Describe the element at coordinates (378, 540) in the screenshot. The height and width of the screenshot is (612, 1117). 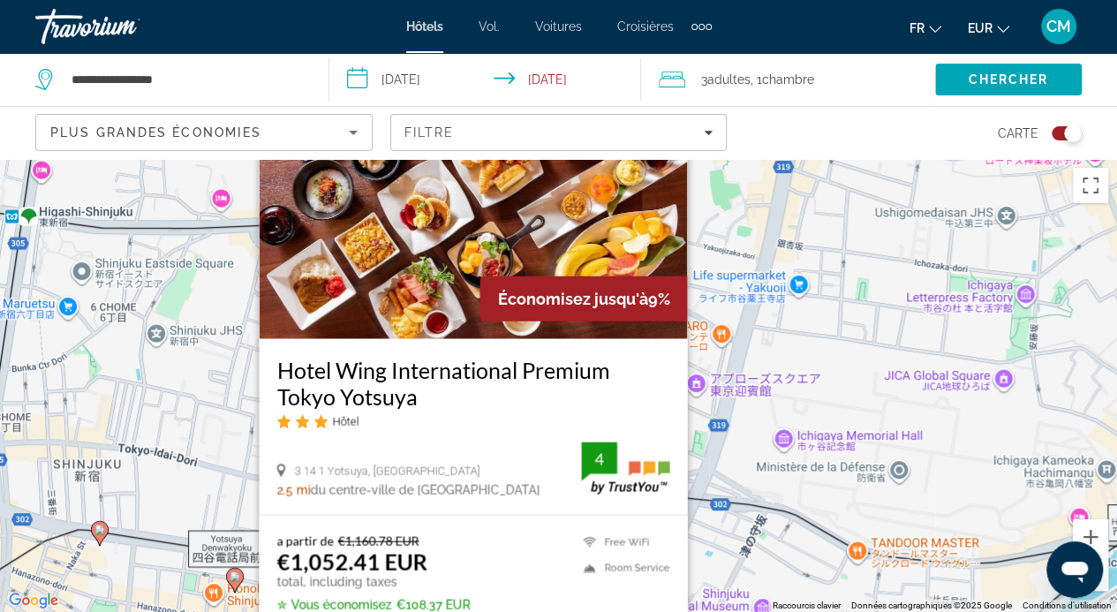
I see `del: €1,160.78 EUR` at that location.